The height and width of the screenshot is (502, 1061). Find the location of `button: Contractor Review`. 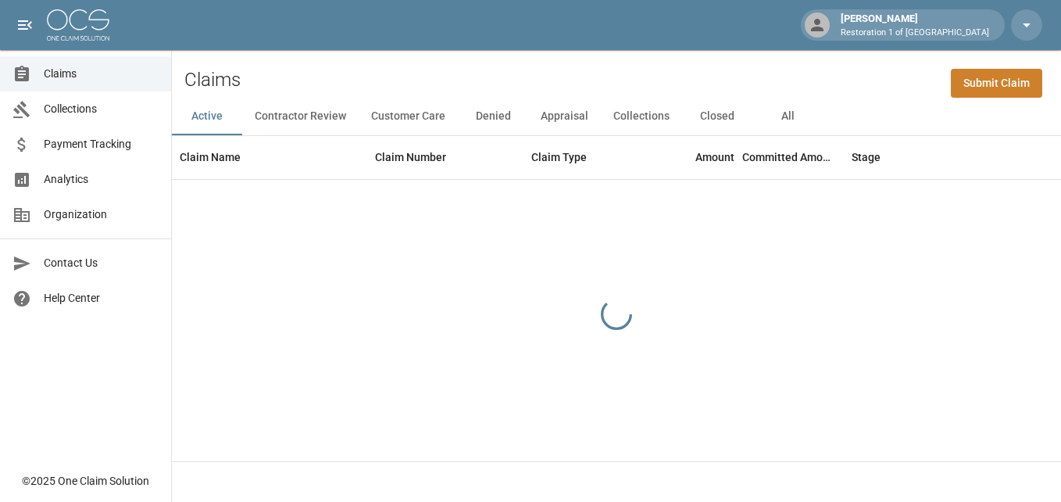

button: Contractor Review is located at coordinates (300, 116).